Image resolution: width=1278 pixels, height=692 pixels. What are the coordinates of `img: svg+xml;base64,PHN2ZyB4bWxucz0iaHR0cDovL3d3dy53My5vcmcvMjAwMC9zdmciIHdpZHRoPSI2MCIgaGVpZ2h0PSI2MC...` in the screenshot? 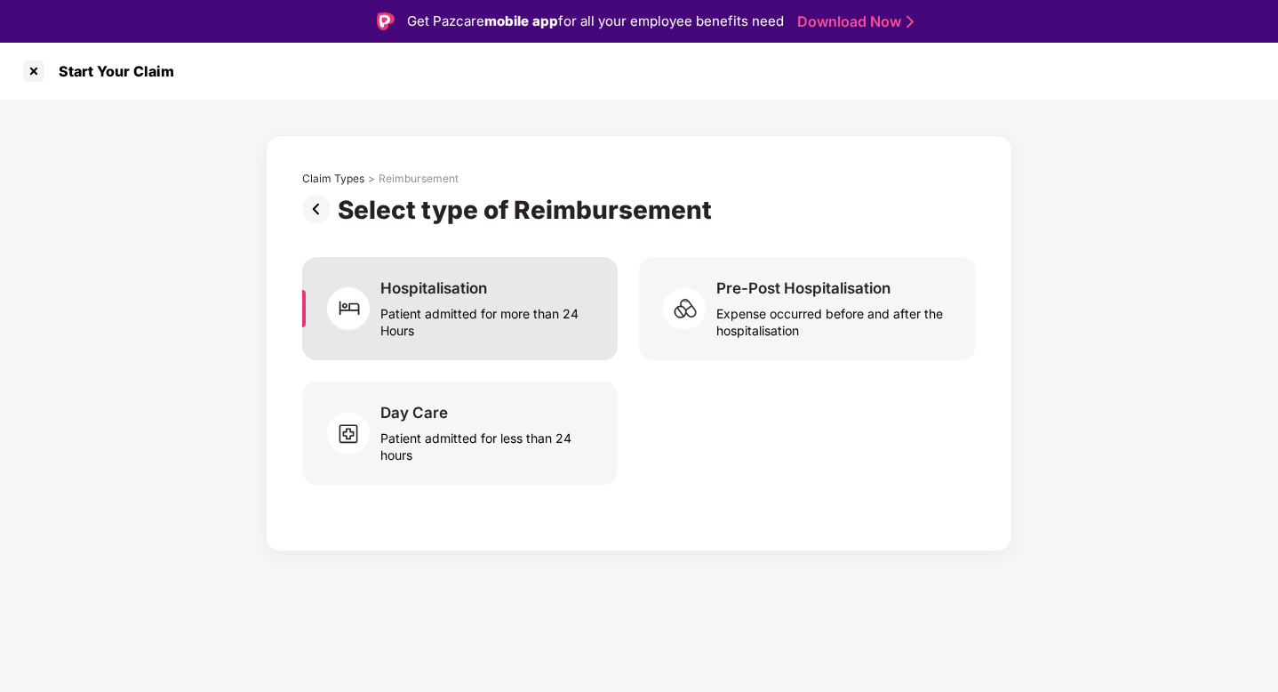 It's located at (354, 308).